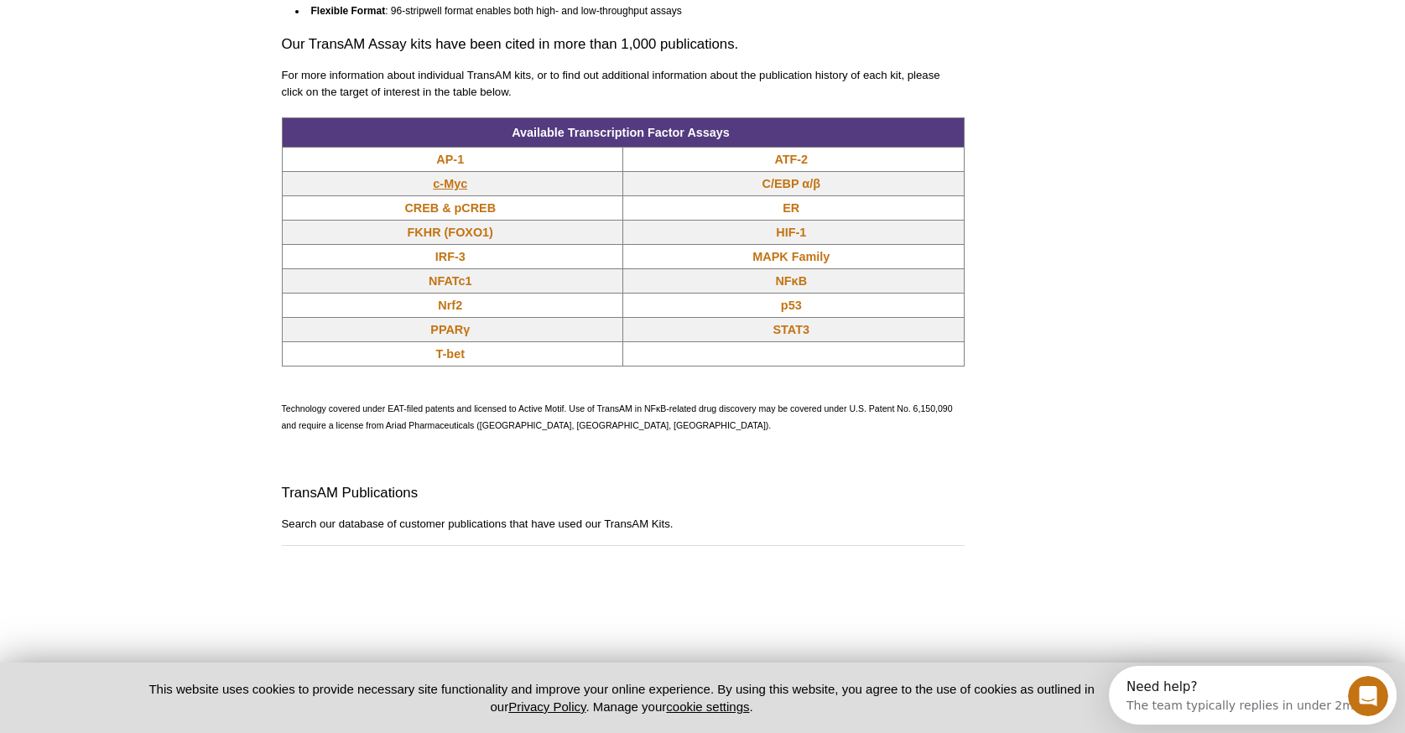 Image resolution: width=1405 pixels, height=733 pixels. What do you see at coordinates (450, 281) in the screenshot?
I see `a: NFATc1` at bounding box center [450, 281].